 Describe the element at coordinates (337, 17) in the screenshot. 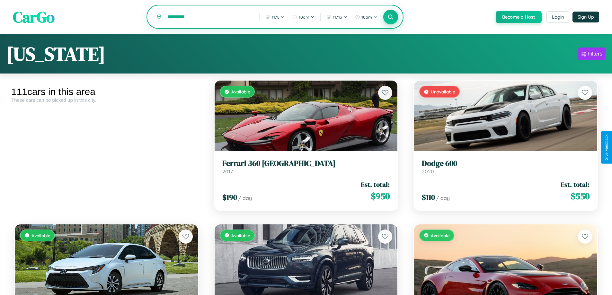

I see `button: 11/13` at that location.